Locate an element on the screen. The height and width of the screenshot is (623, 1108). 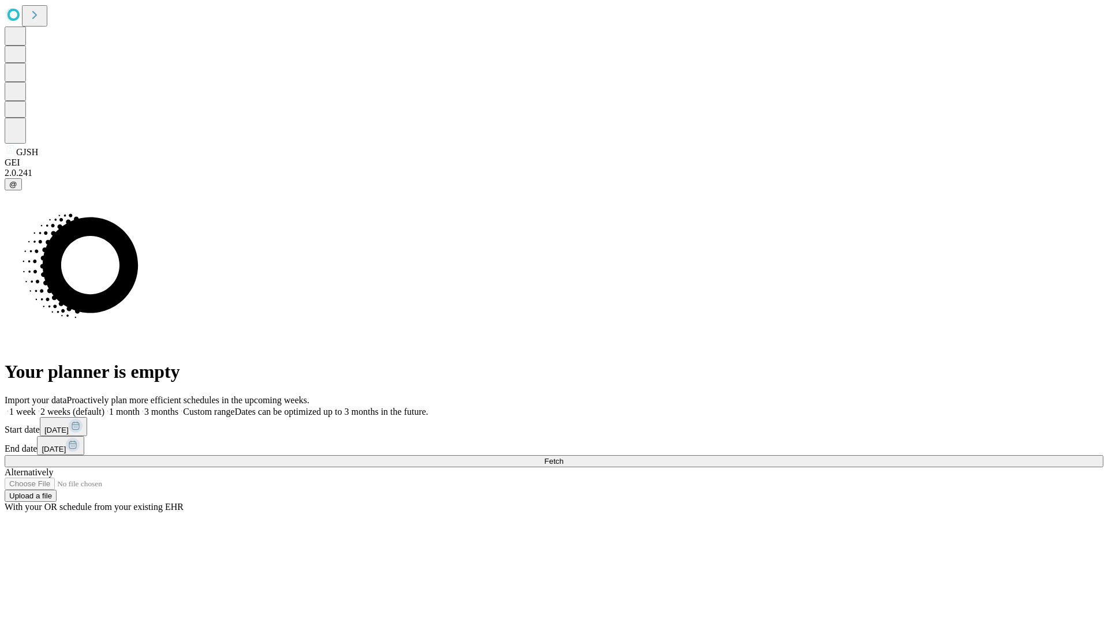
button: Fetch is located at coordinates (554, 461).